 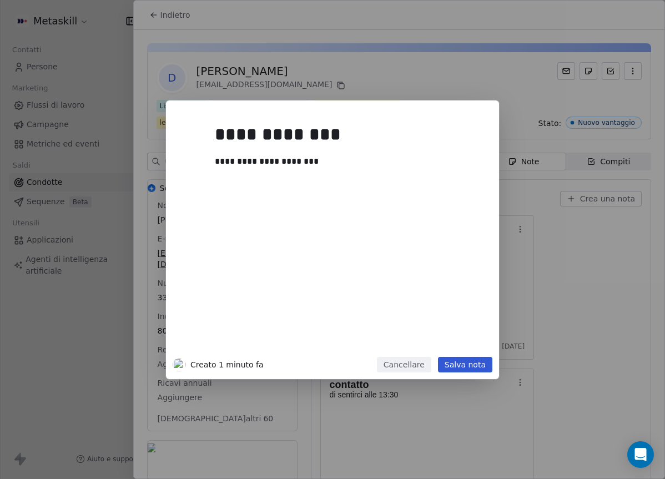 I want to click on button: Salva nota, so click(x=465, y=365).